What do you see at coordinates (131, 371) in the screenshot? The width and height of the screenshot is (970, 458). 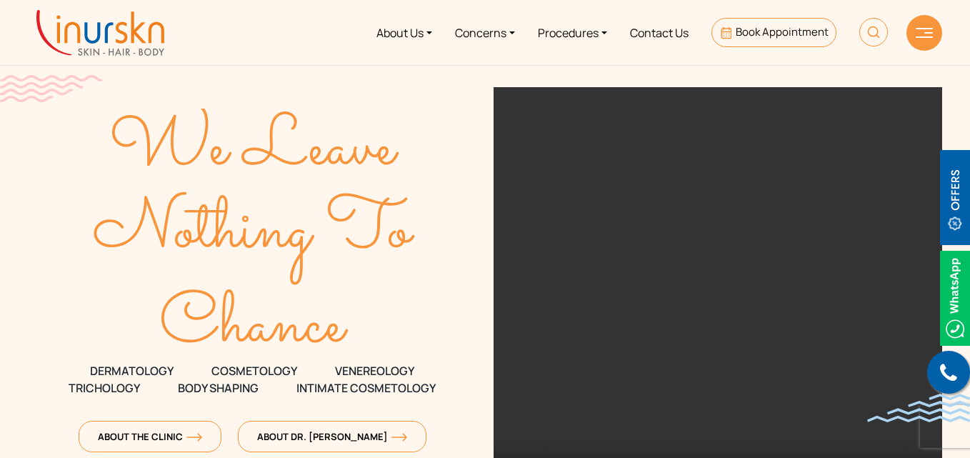 I see `span: DERMATOLOGY` at bounding box center [131, 371].